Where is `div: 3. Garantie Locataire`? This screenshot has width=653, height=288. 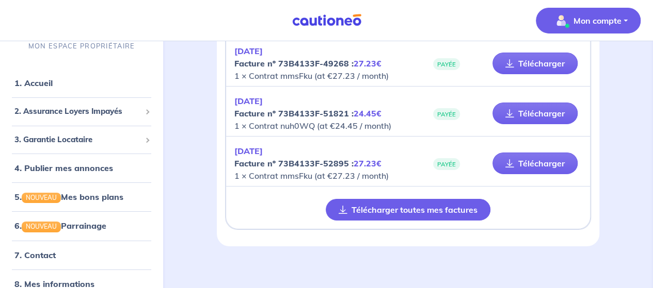 div: 3. Garantie Locataire is located at coordinates (82, 140).